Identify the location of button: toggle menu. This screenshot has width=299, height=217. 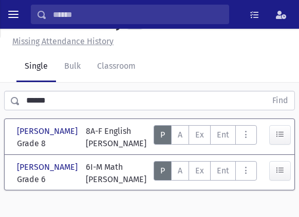
(13, 14).